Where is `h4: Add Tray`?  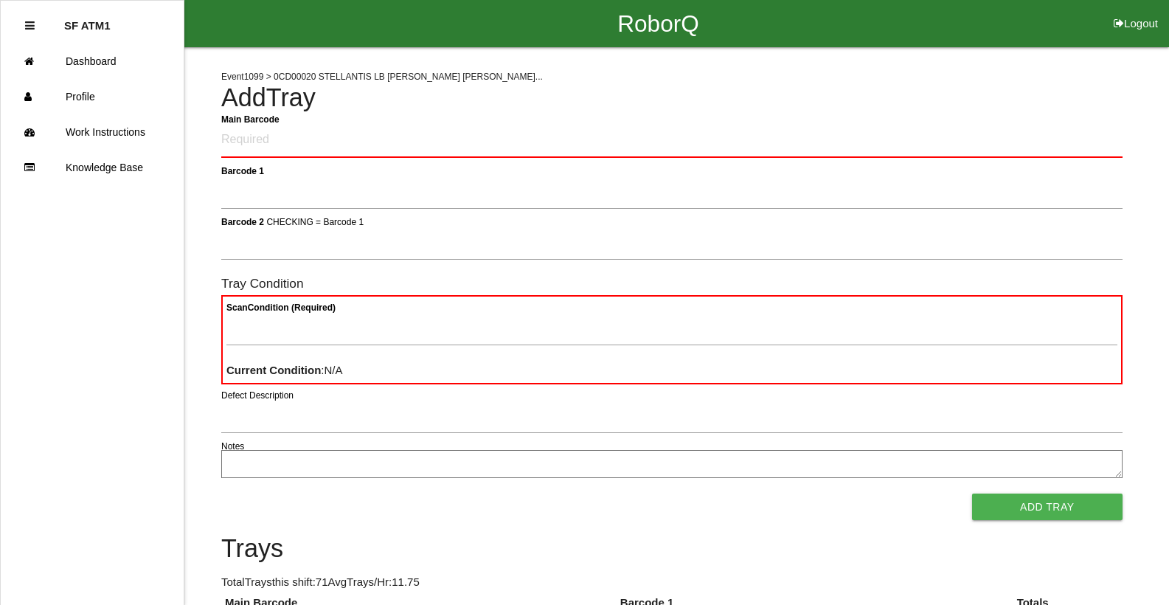
h4: Add Tray is located at coordinates (672, 98).